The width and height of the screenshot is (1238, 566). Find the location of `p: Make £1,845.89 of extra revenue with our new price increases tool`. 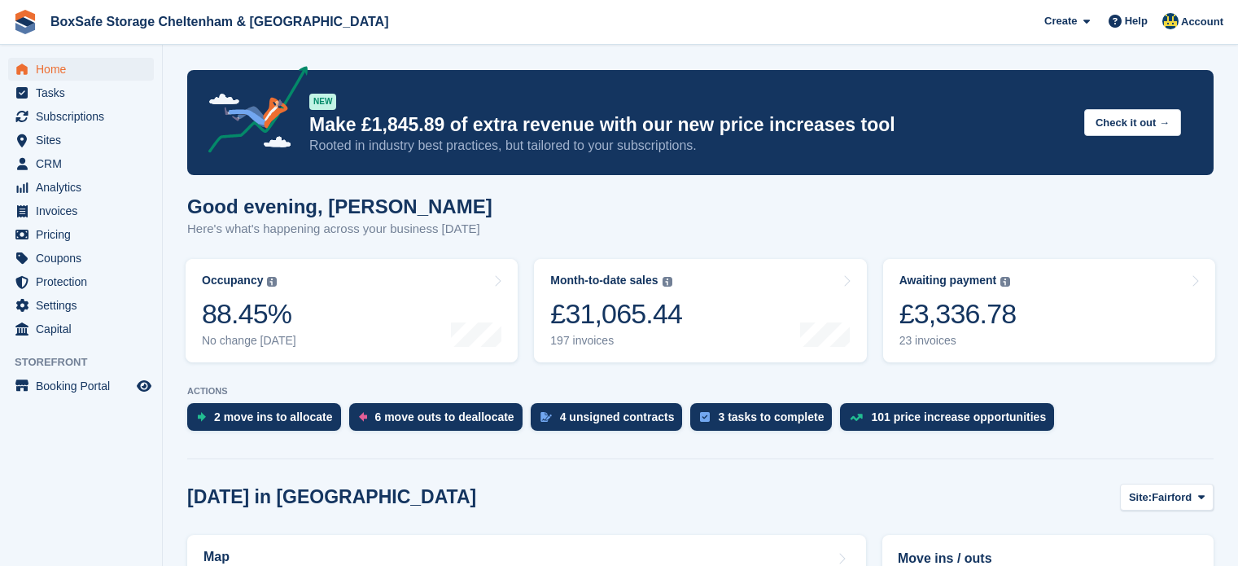

p: Make £1,845.89 of extra revenue with our new price increases tool is located at coordinates (690, 125).